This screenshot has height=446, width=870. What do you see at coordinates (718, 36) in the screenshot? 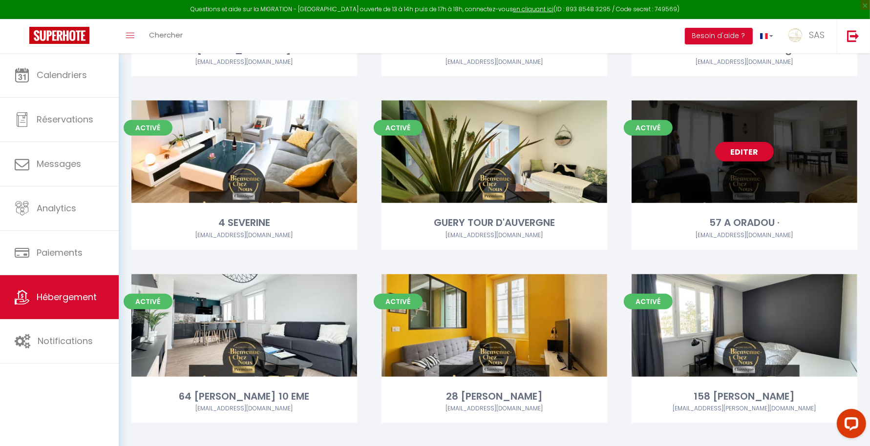
I see `button: Besoin d'aide ?` at bounding box center [718, 36].